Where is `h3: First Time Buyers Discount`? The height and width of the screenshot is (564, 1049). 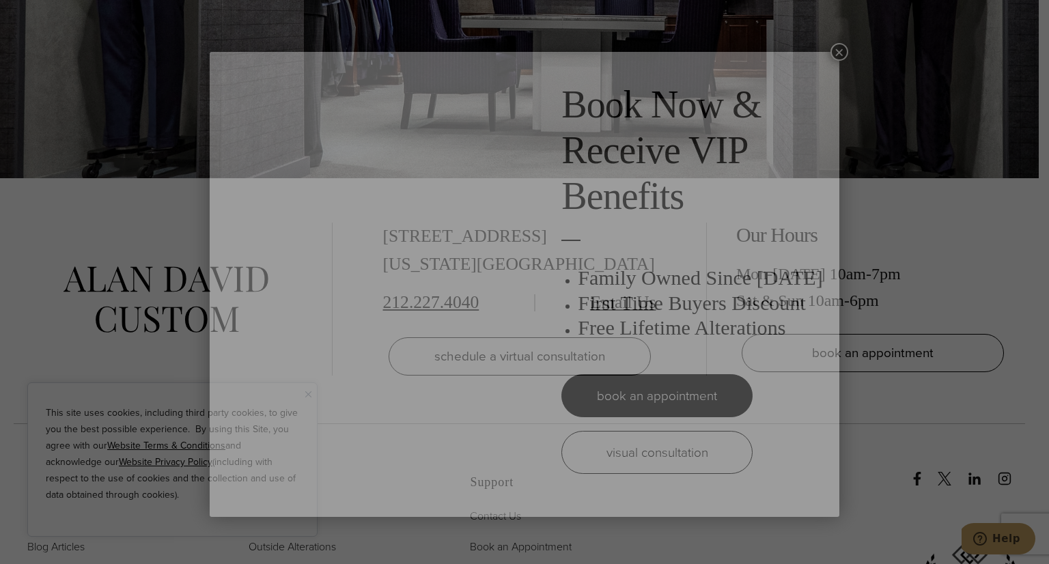 h3: First Time Buyers Discount is located at coordinates (701, 303).